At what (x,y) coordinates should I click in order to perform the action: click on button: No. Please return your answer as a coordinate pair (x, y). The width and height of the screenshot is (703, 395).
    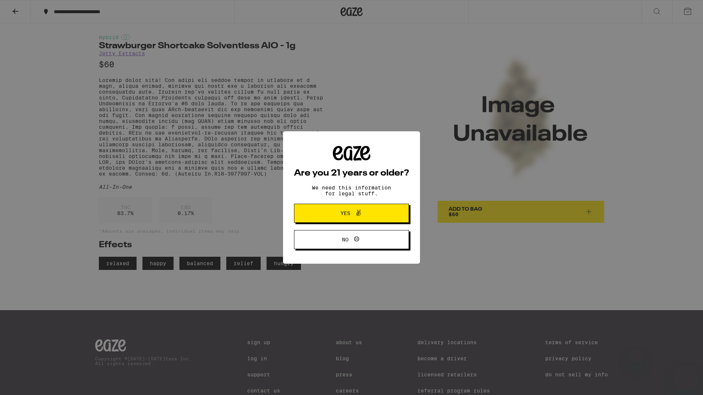
    Looking at the image, I should click on (351, 240).